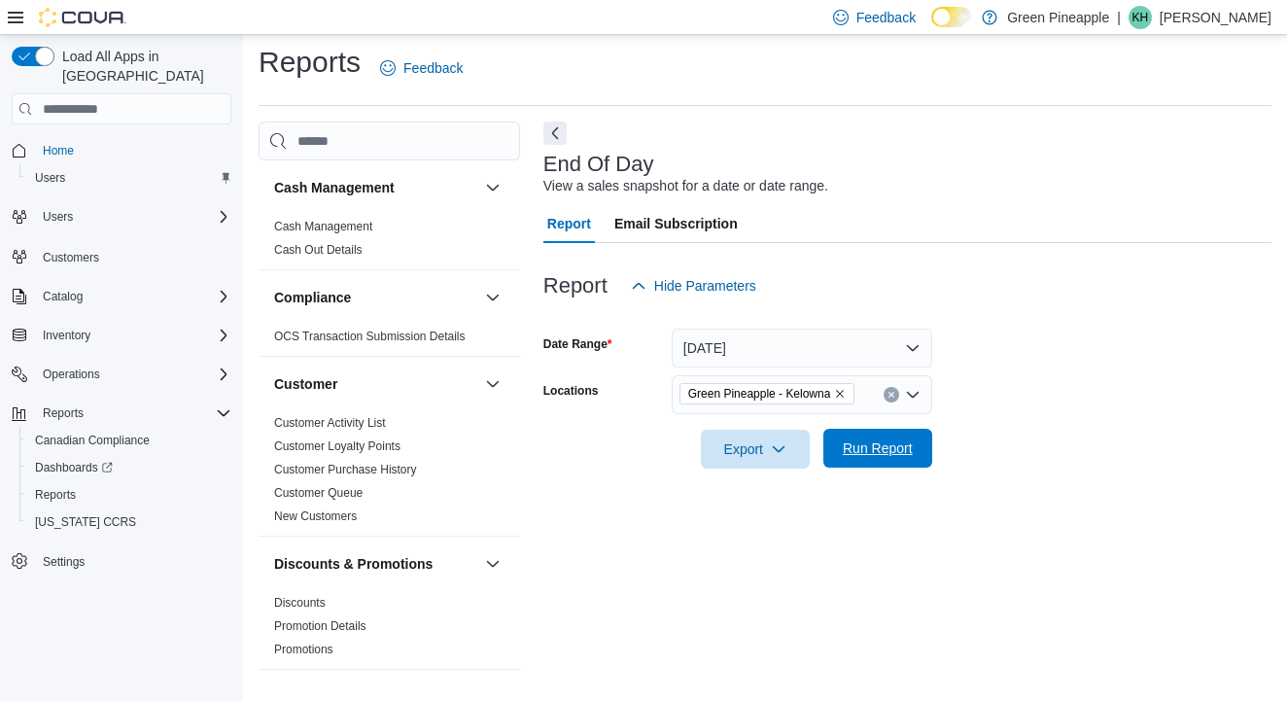  I want to click on label: Locations, so click(571, 391).